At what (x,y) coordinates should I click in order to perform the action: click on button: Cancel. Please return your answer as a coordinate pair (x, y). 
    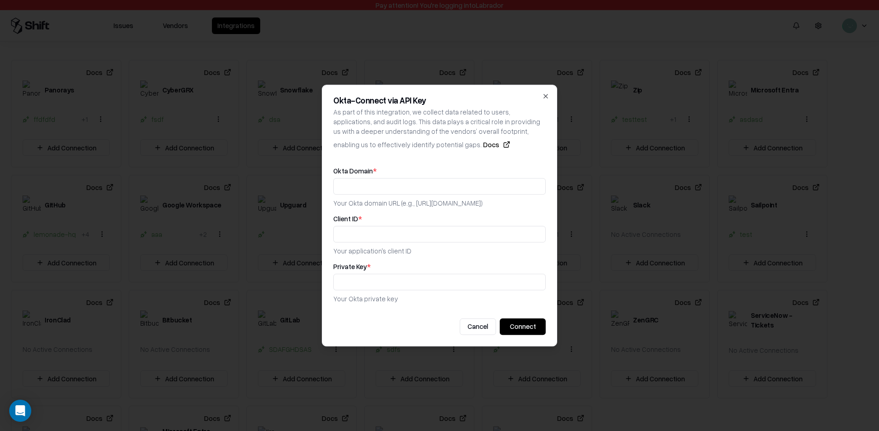
    Looking at the image, I should click on (478, 326).